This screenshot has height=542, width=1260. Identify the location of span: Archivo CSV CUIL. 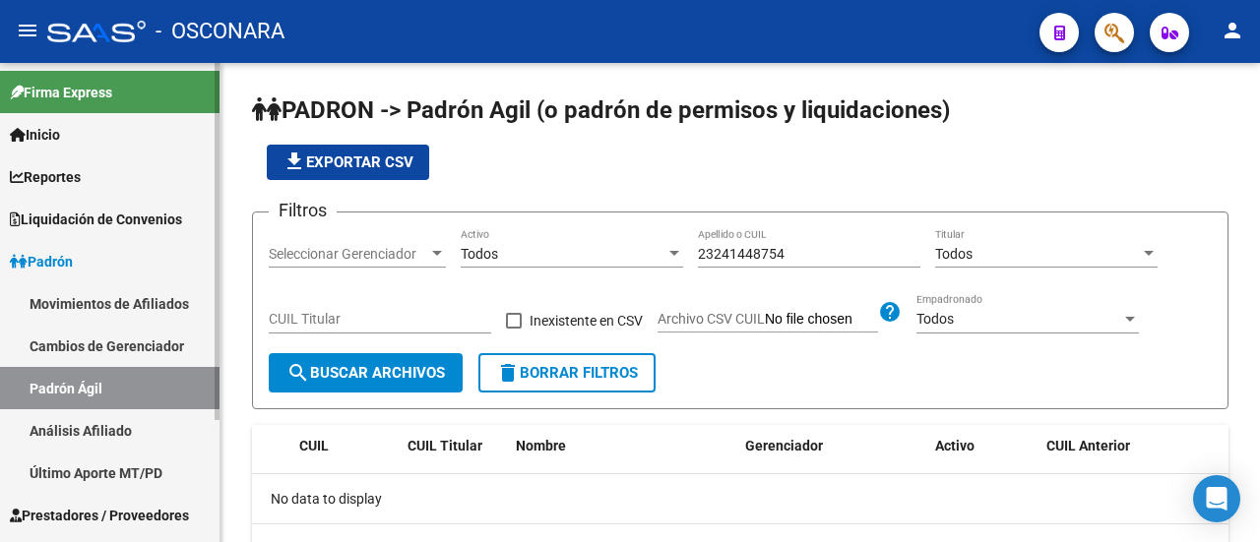
(711, 319).